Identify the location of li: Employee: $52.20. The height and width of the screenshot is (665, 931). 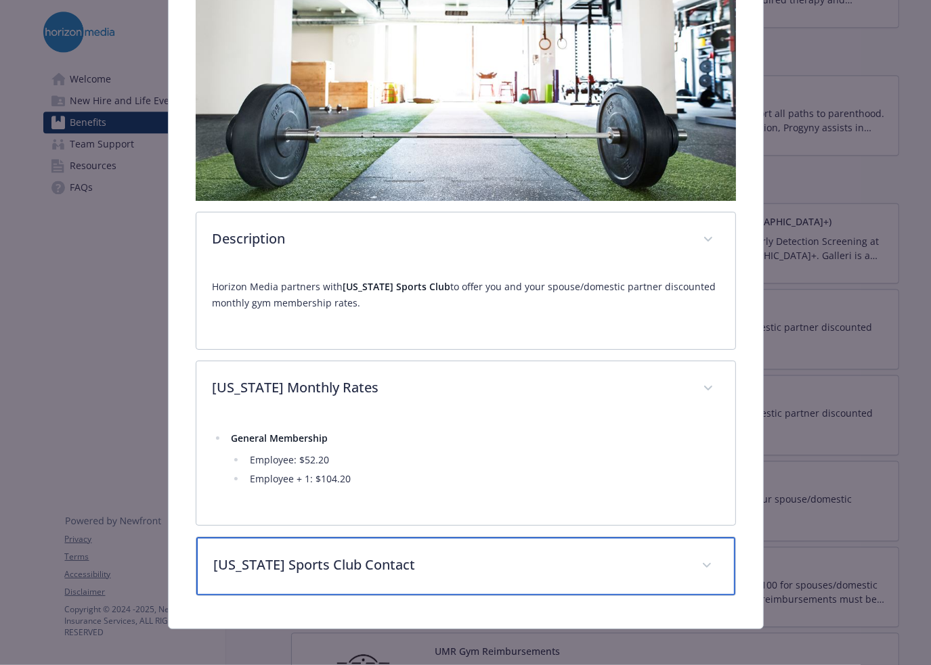
(482, 460).